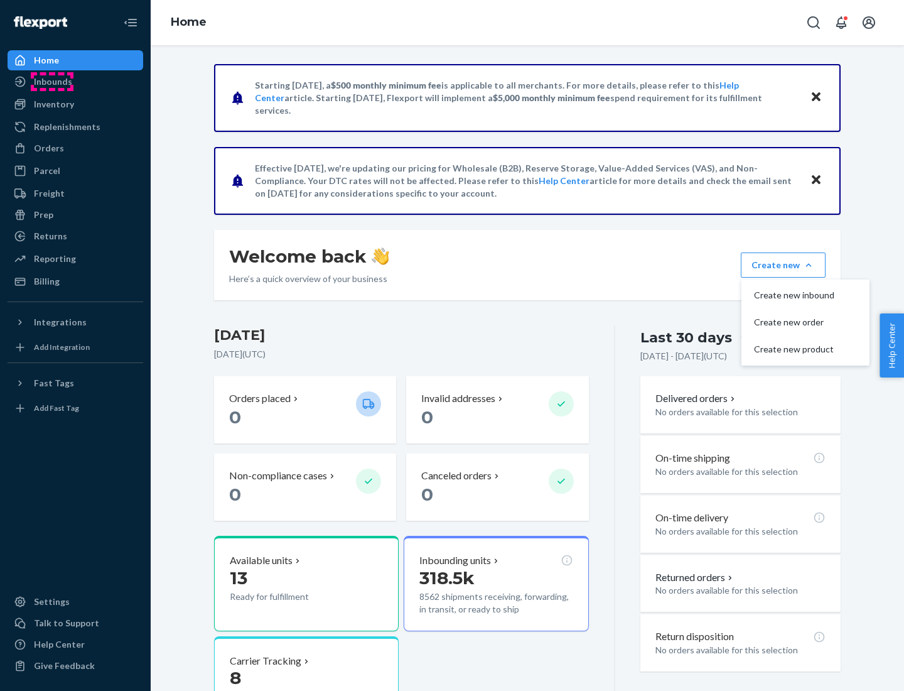 The image size is (904, 691). What do you see at coordinates (239, 578) in the screenshot?
I see `span: 13` at bounding box center [239, 578].